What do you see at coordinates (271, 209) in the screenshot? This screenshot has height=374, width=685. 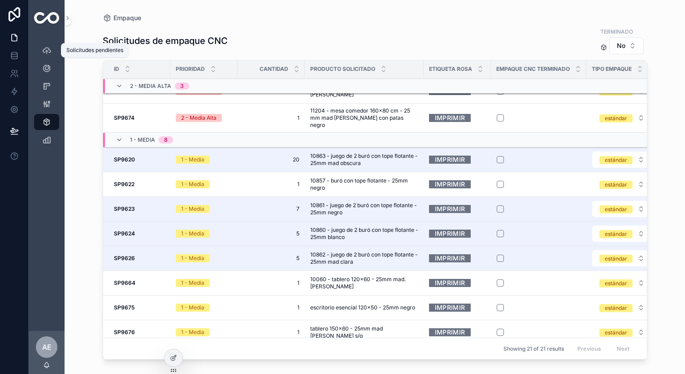 I see `span: 7` at bounding box center [271, 209].